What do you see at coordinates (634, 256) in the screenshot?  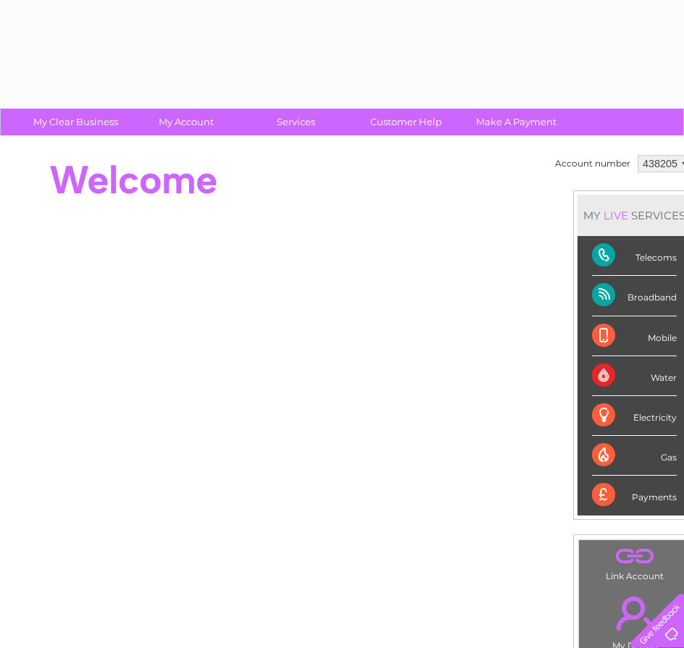 I see `div: Telecoms` at bounding box center [634, 256].